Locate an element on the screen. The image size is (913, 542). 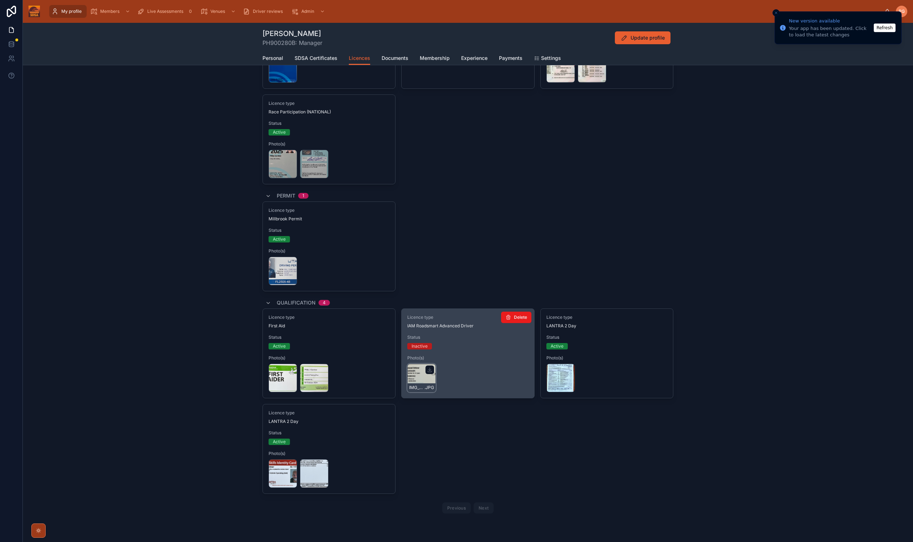
span: SDSA Certificates is located at coordinates (316, 58).